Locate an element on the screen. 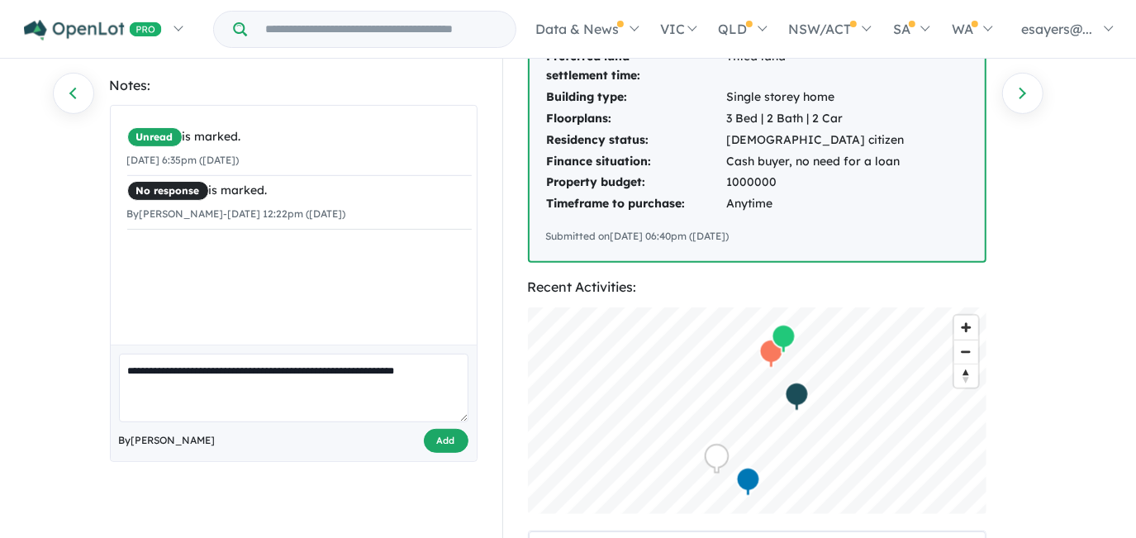 This screenshot has width=1136, height=538. canvas: Map is located at coordinates (756, 410).